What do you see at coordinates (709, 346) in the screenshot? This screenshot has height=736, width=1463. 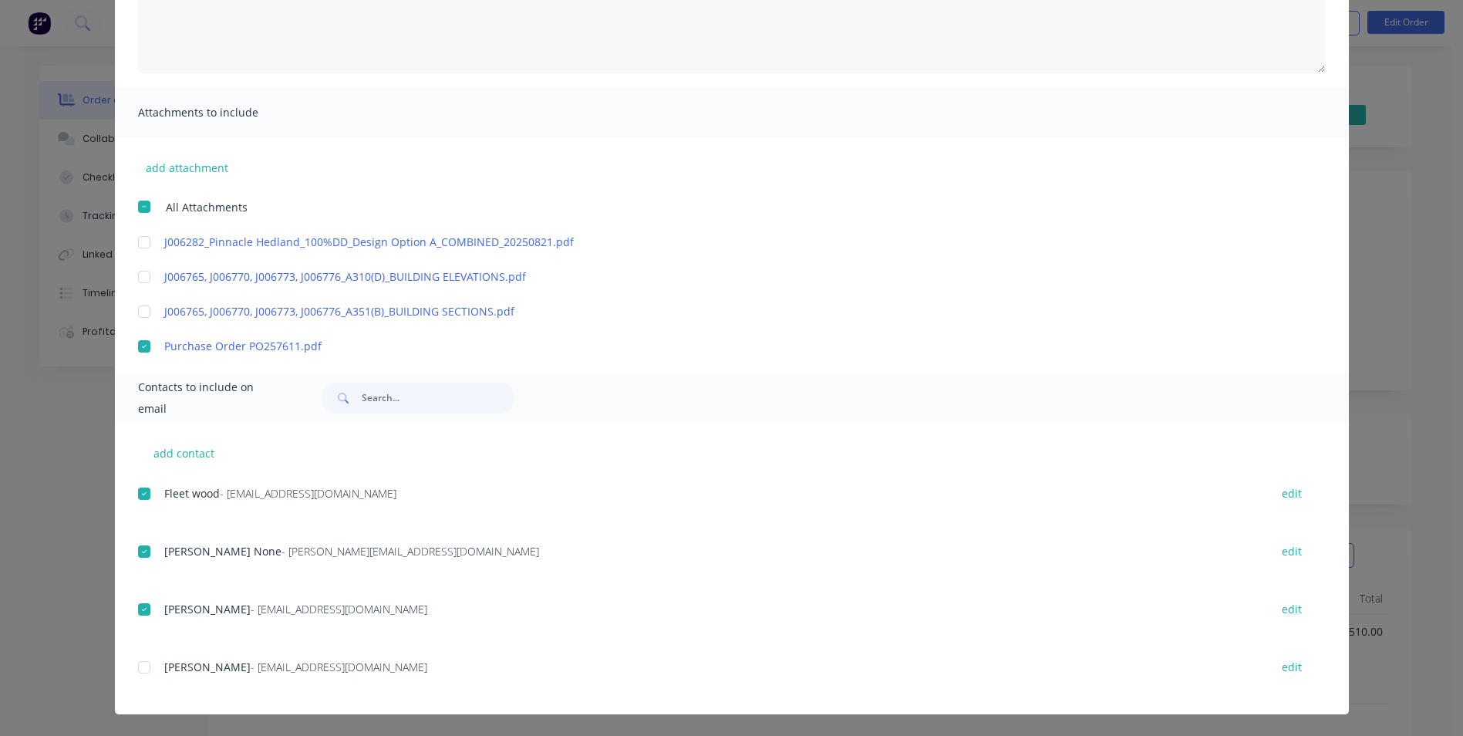 I see `a: Purchase Order PO257611.pdf` at bounding box center [709, 346].